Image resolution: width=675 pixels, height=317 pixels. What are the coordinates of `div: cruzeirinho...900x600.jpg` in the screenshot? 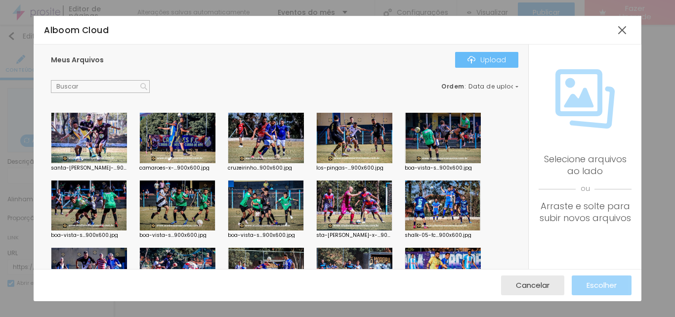 It's located at (266, 168).